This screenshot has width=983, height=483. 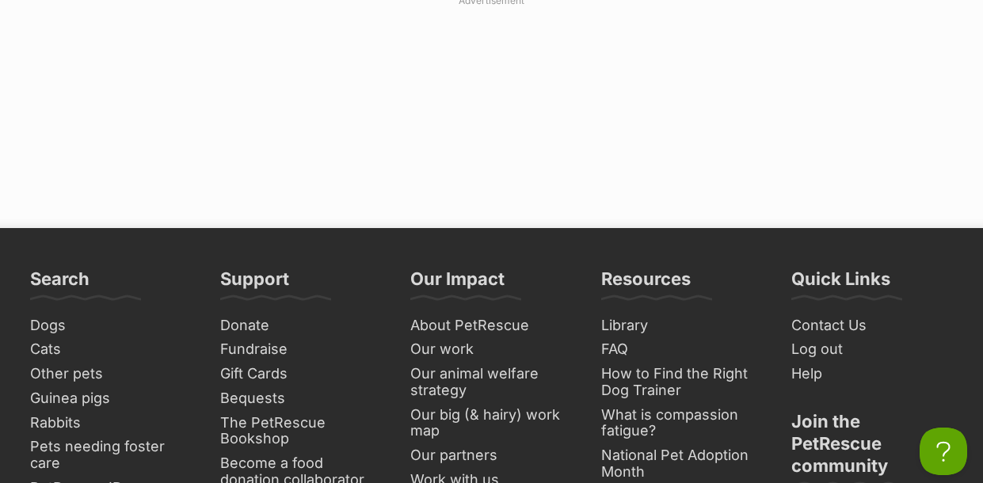 What do you see at coordinates (301, 349) in the screenshot?
I see `a: Fundraise` at bounding box center [301, 349].